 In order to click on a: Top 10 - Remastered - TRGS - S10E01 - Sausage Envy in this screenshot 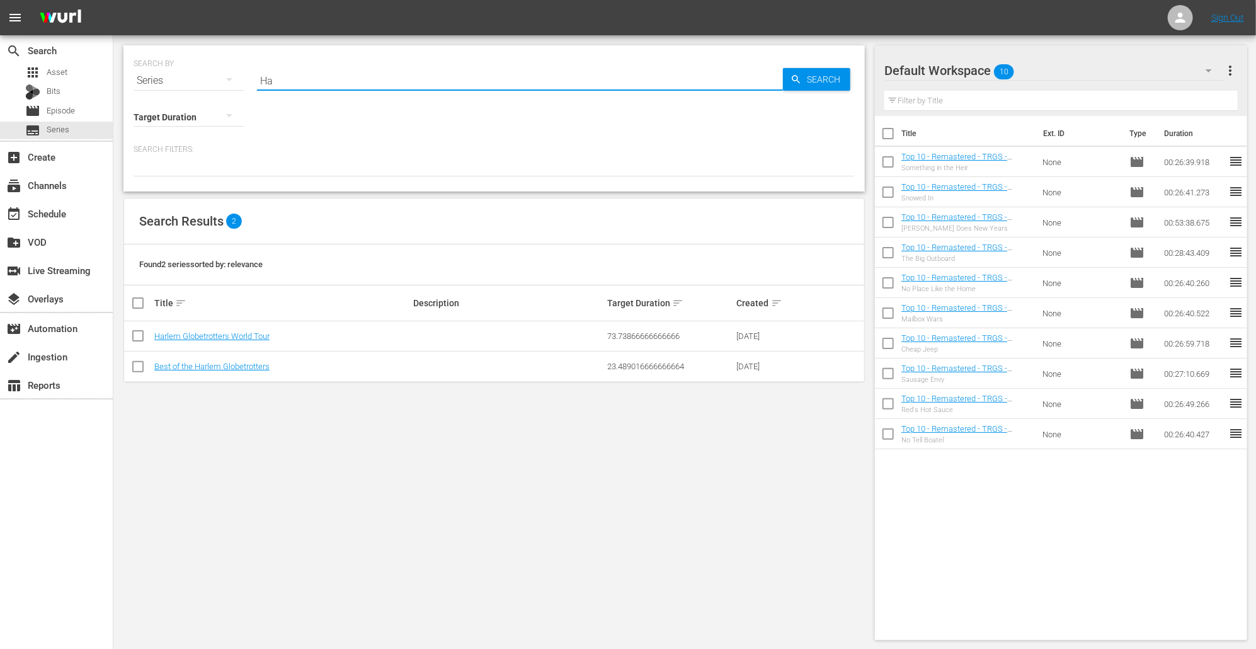, I will do `click(957, 373)`.